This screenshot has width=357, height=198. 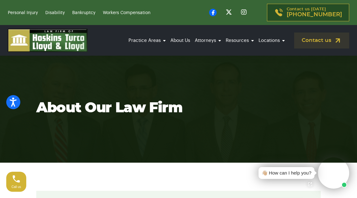 What do you see at coordinates (240, 40) in the screenshot?
I see `a: Resources` at bounding box center [240, 40].